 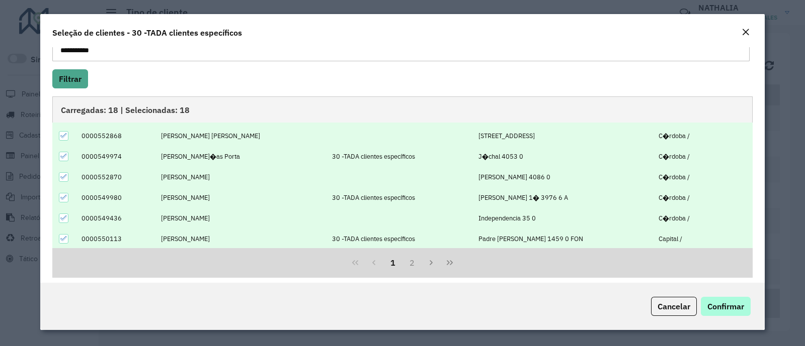 What do you see at coordinates (563, 218) in the screenshot?
I see `td: Independencia 35 0` at bounding box center [563, 218].